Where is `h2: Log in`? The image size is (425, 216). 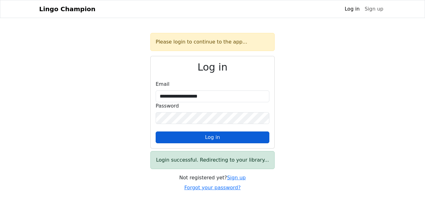
h2: Log in is located at coordinates (213, 67).